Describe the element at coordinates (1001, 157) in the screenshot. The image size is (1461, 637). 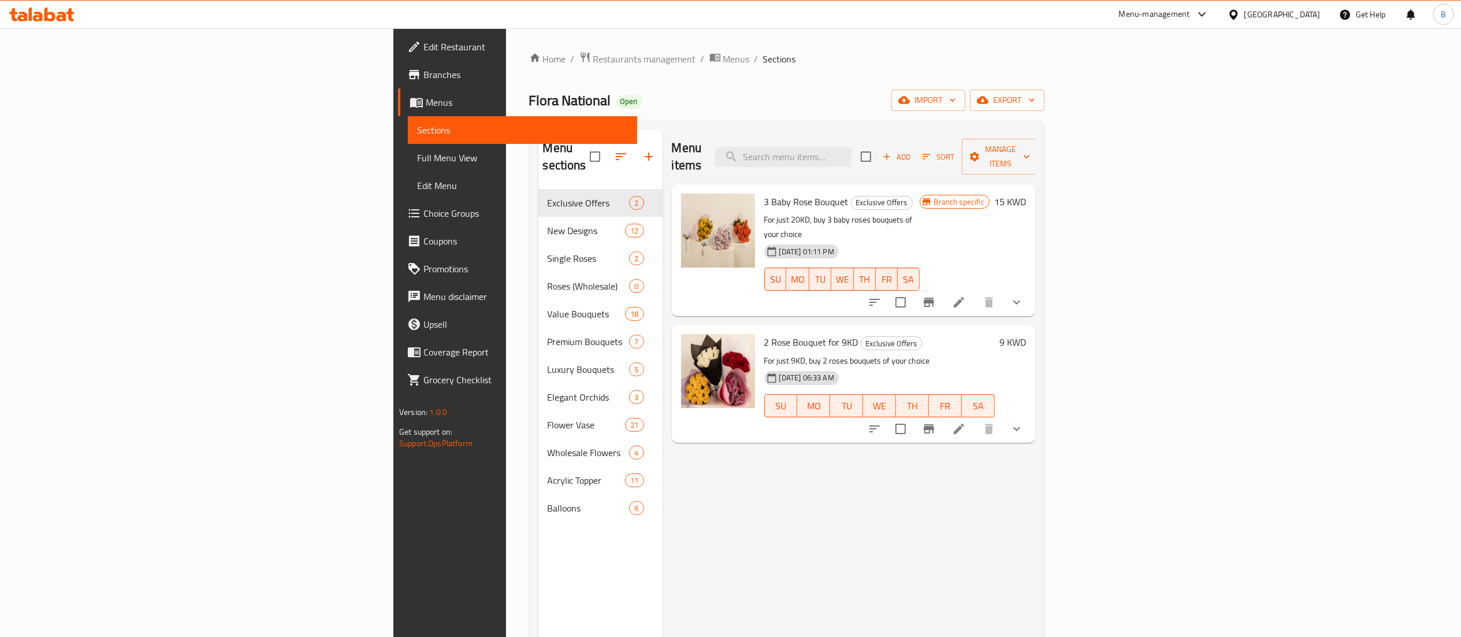
I see `span: Manage items` at that location.